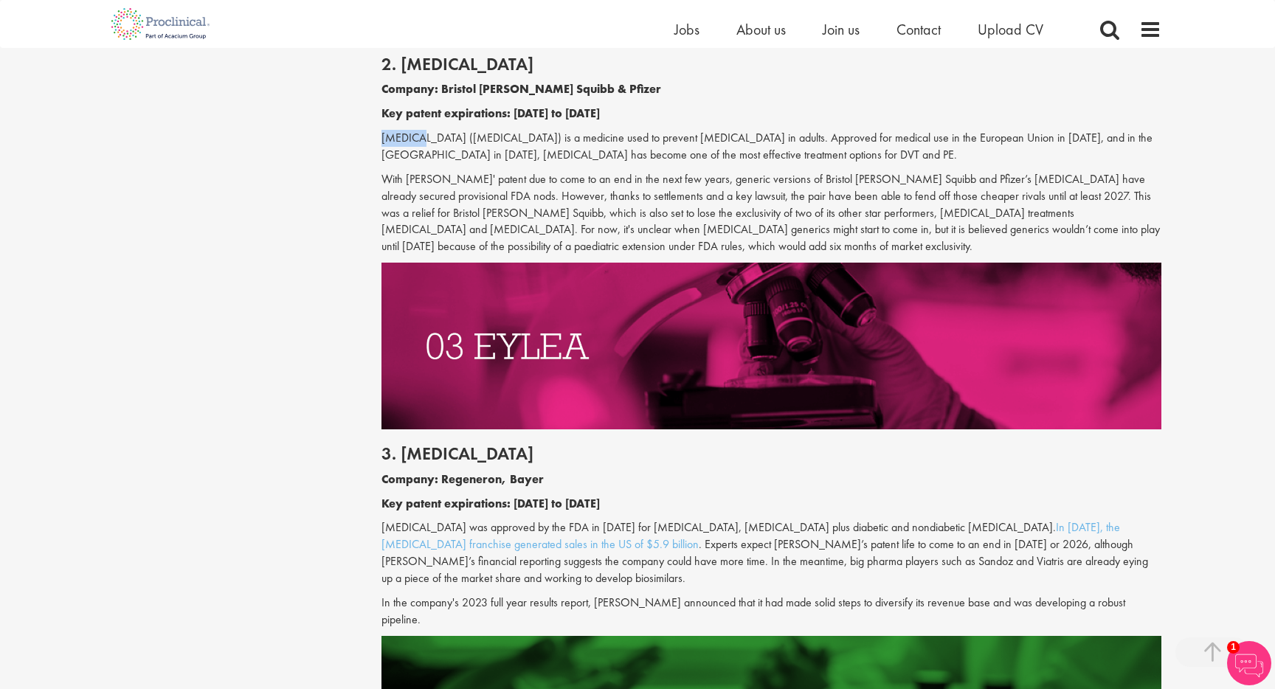 This screenshot has height=689, width=1275. Describe the element at coordinates (841, 30) in the screenshot. I see `a: Join us` at that location.